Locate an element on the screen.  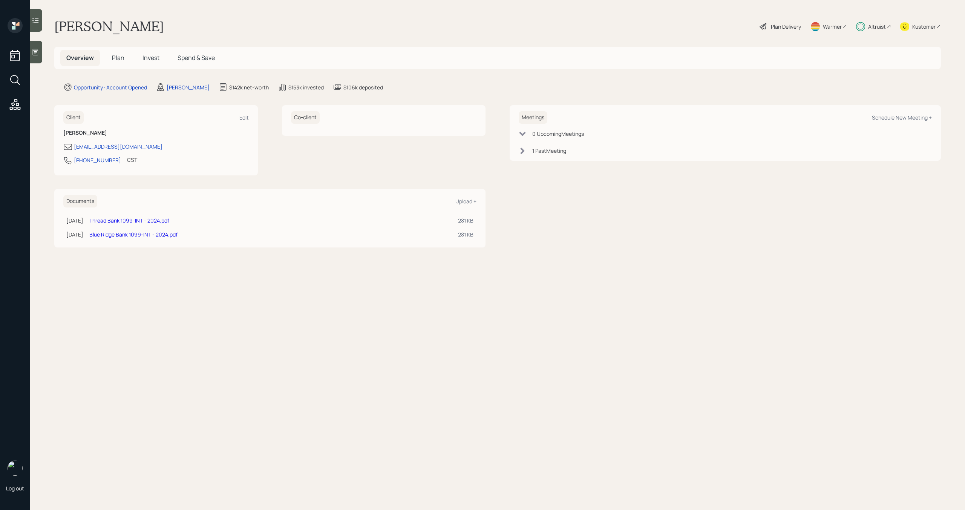
div: Altruist is located at coordinates (877, 26).